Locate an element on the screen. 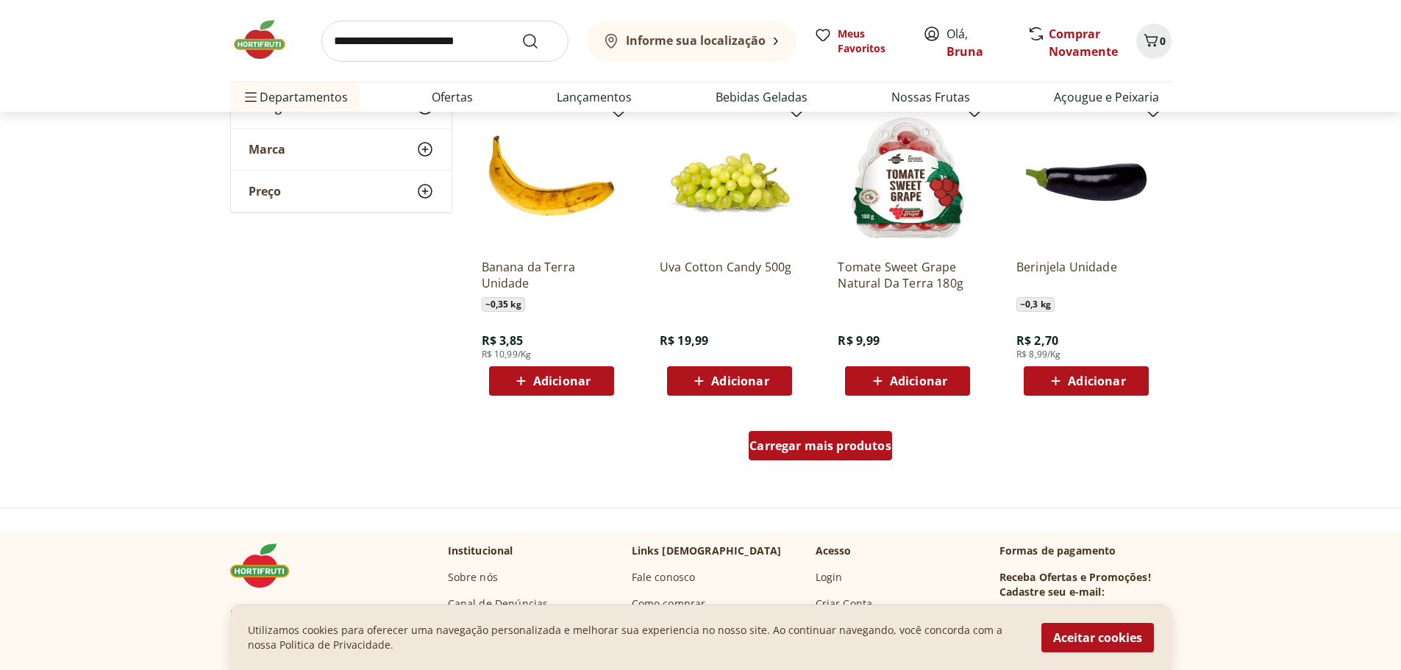  span: Departamentos is located at coordinates (295, 97).